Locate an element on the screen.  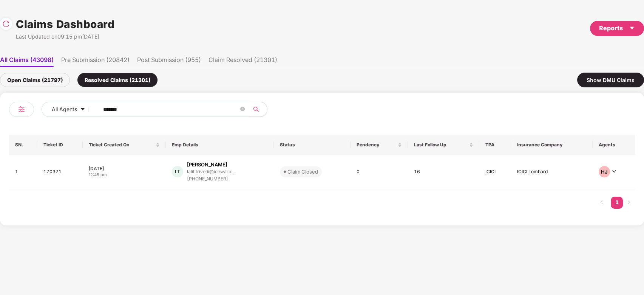
a: 1 is located at coordinates (617, 202).